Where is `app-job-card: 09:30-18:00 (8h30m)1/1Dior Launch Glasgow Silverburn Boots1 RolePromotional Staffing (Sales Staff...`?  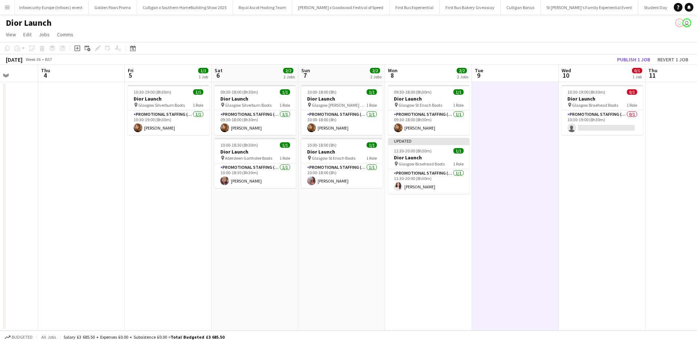 app-job-card: 09:30-18:00 (8h30m)1/1Dior Launch Glasgow Silverburn Boots1 RolePromotional Staffing (Sales Staff... is located at coordinates (255, 110).